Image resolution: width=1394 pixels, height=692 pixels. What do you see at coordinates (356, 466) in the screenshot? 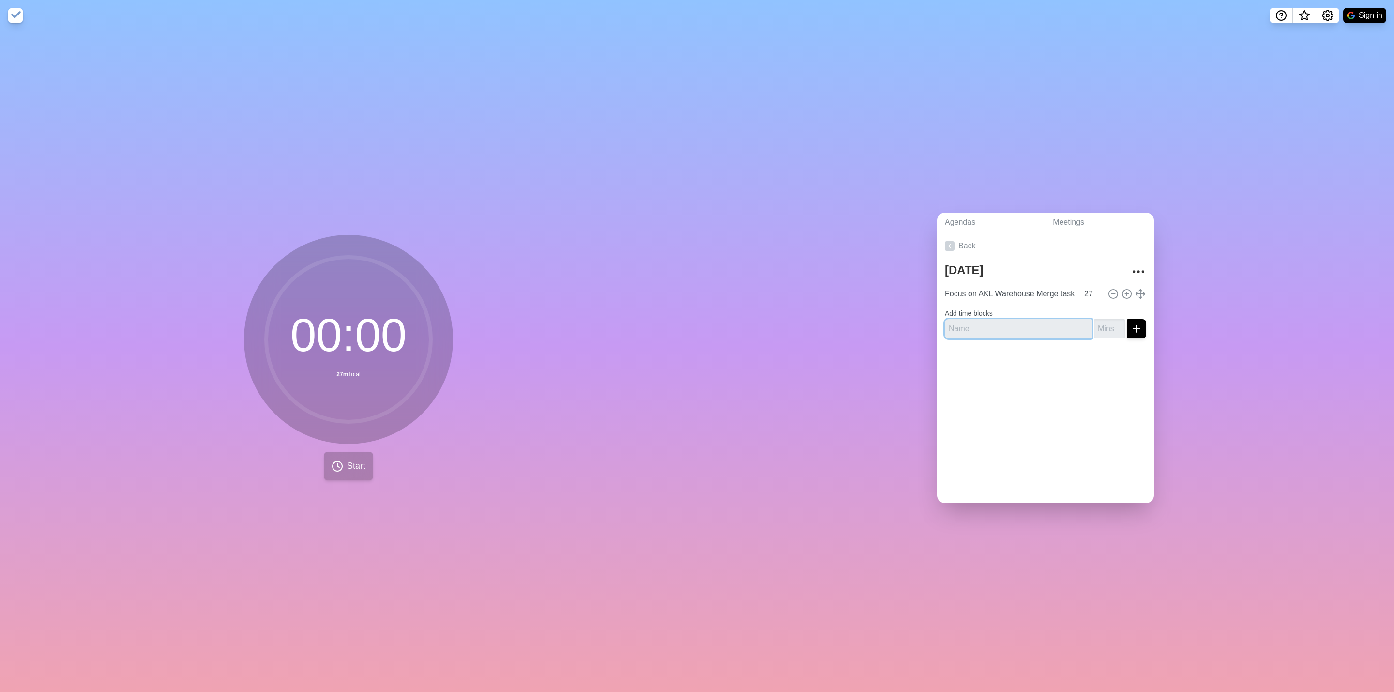
I see `span: Start` at bounding box center [356, 466].